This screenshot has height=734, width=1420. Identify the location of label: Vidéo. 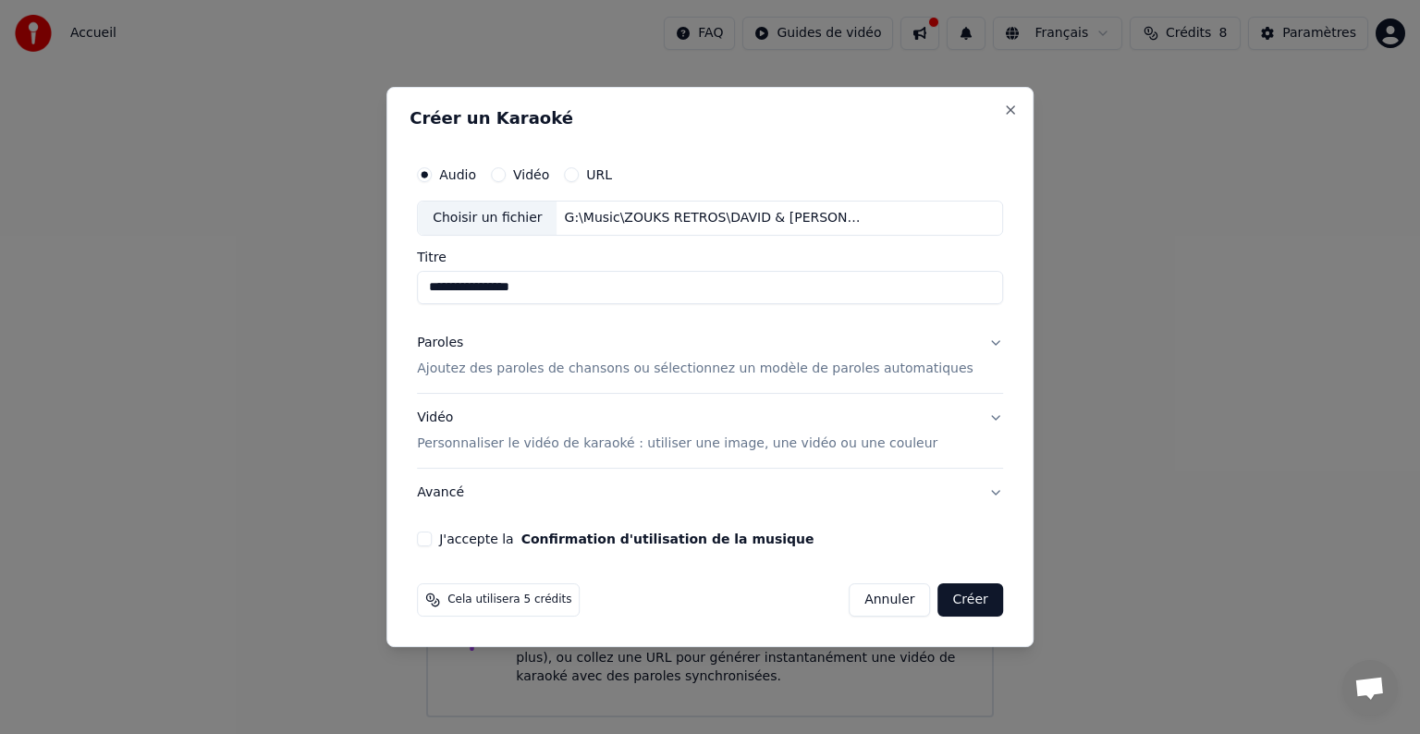
(531, 175).